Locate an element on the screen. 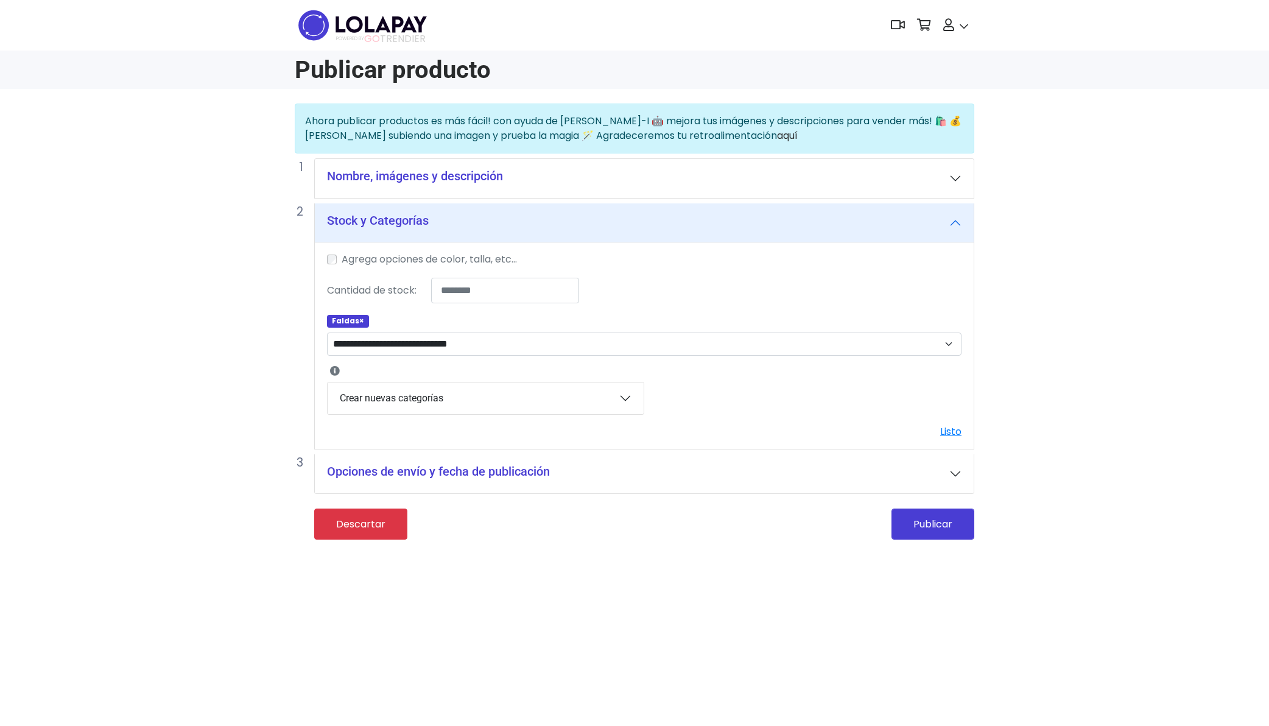  a: Listo is located at coordinates (950, 431).